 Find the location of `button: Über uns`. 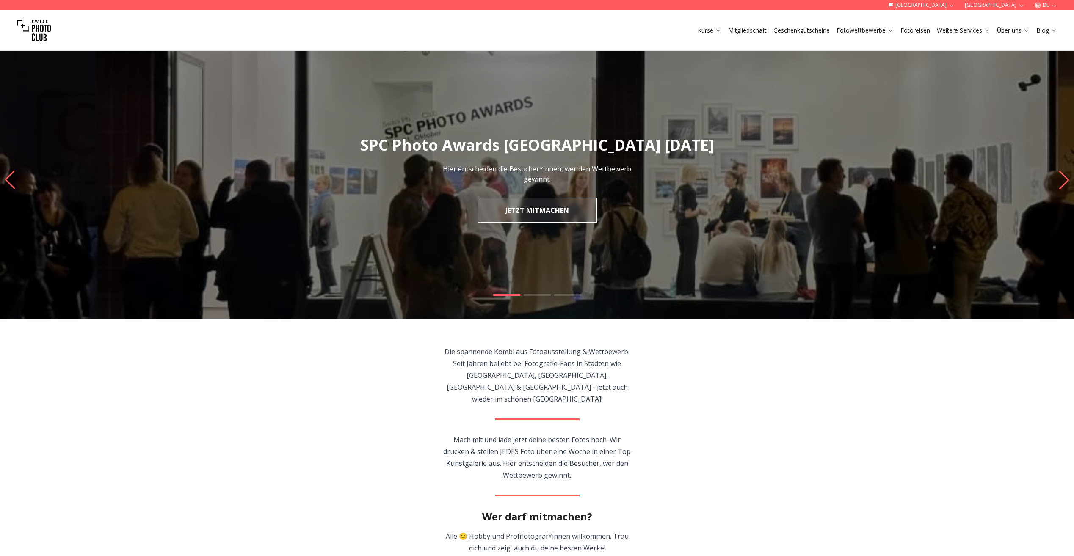

button: Über uns is located at coordinates (1013, 30).